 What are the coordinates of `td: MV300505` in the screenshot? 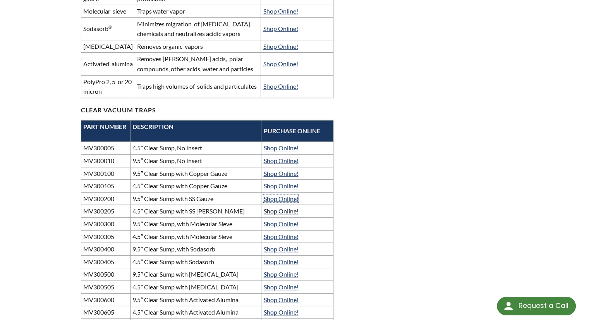 It's located at (106, 286).